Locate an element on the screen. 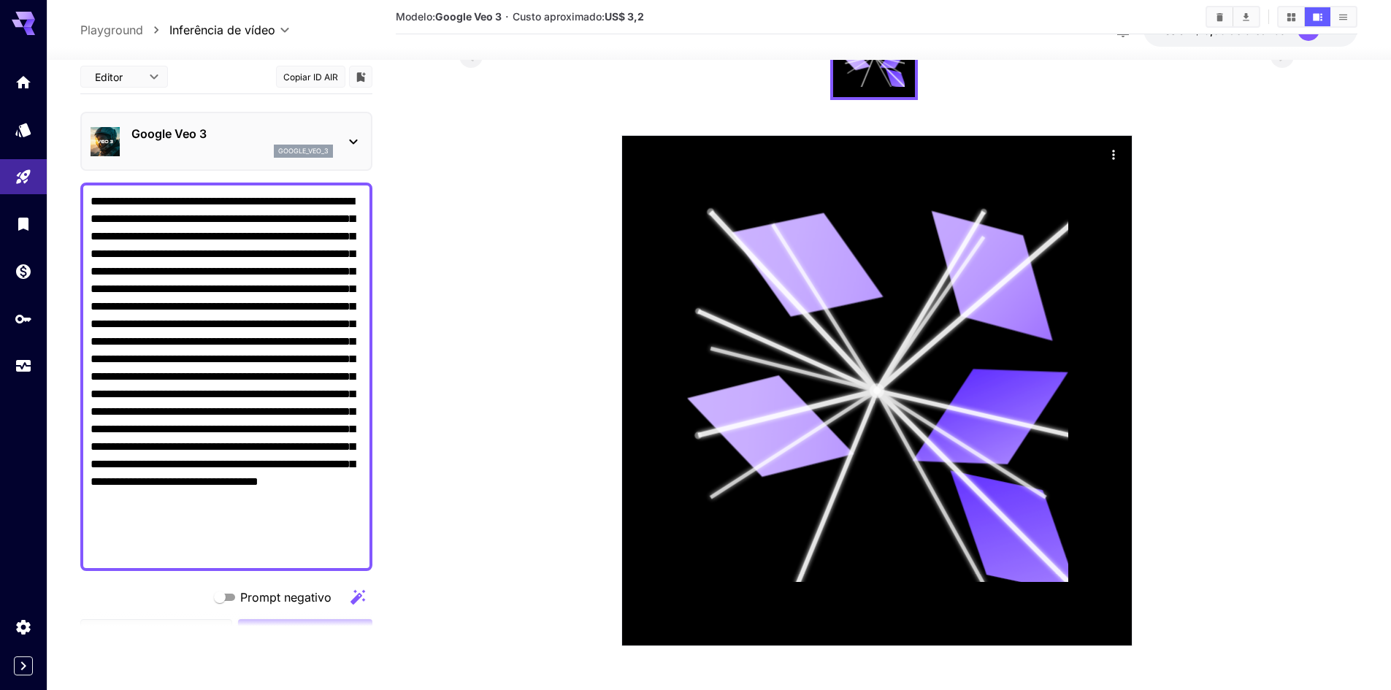 Image resolution: width=1391 pixels, height=690 pixels. button: Copiar ID AIR is located at coordinates (310, 77).